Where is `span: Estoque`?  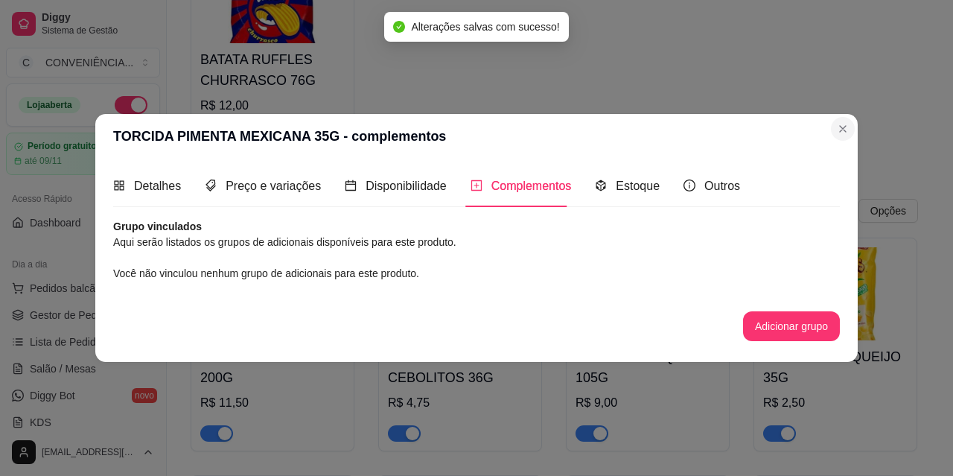 span: Estoque is located at coordinates (637, 185).